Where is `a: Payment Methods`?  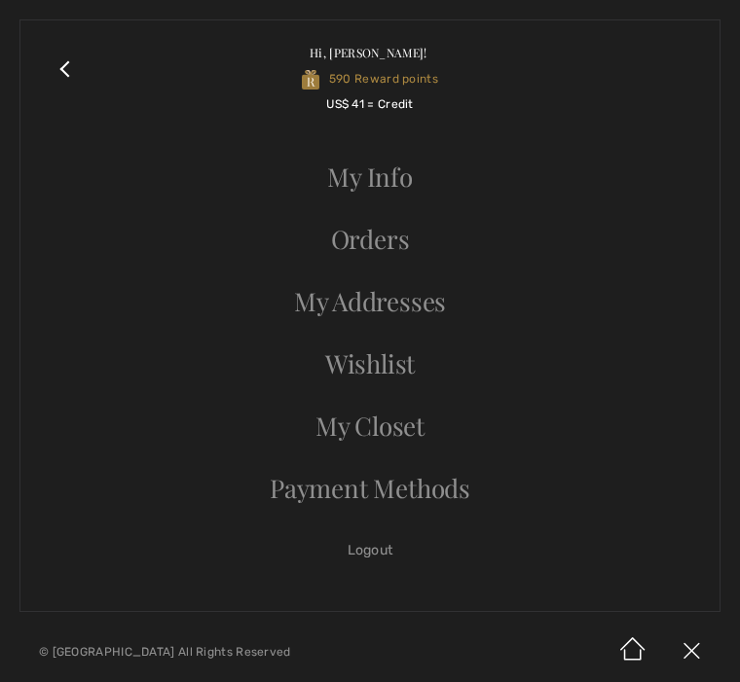 a: Payment Methods is located at coordinates (370, 489).